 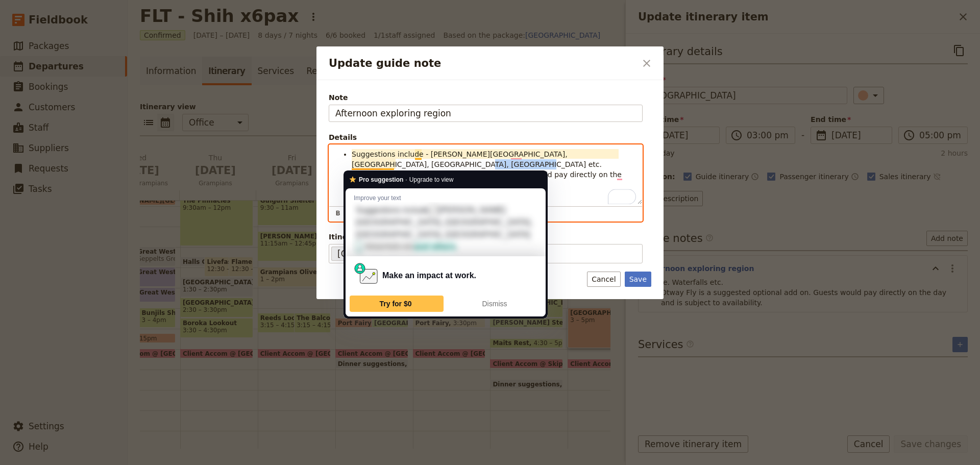 What do you see at coordinates (483, 63) in the screenshot?
I see `h2: Update guide note` at bounding box center [483, 63].